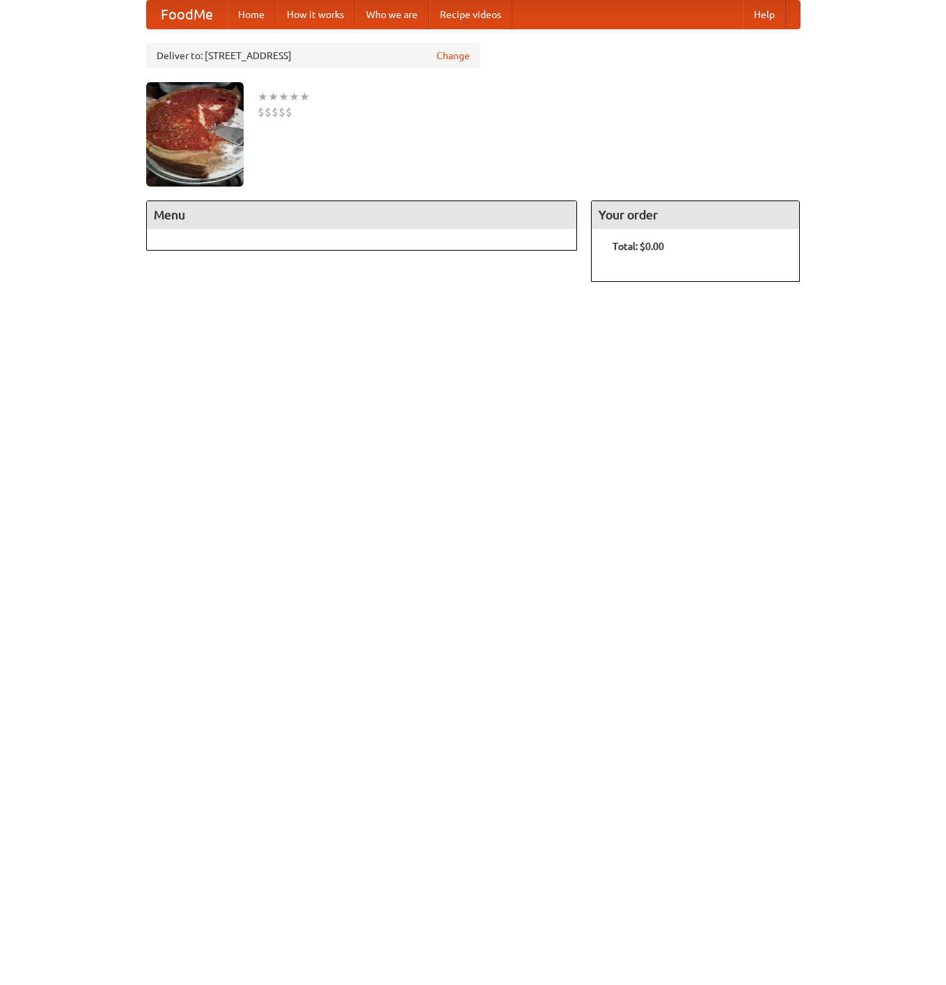  Describe the element at coordinates (639, 247) in the screenshot. I see `b: Total: $0.00` at that location.